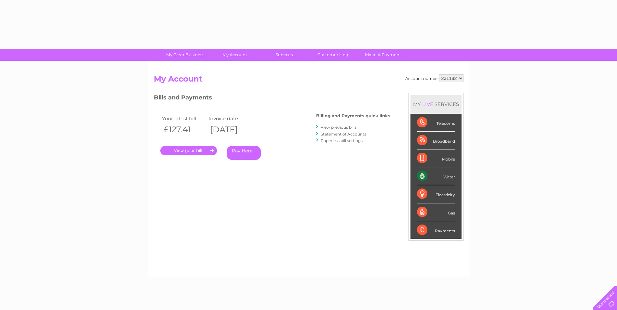 This screenshot has width=617, height=310. I want to click on a: Make A Payment, so click(383, 55).